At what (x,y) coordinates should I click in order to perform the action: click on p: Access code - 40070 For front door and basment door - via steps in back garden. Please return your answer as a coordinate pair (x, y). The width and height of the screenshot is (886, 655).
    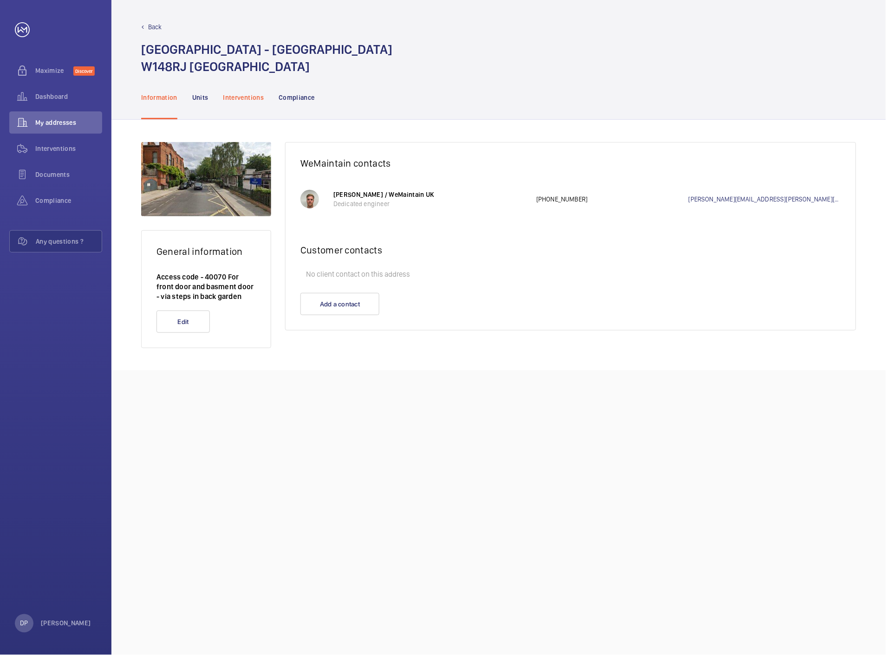
    Looking at the image, I should click on (206, 286).